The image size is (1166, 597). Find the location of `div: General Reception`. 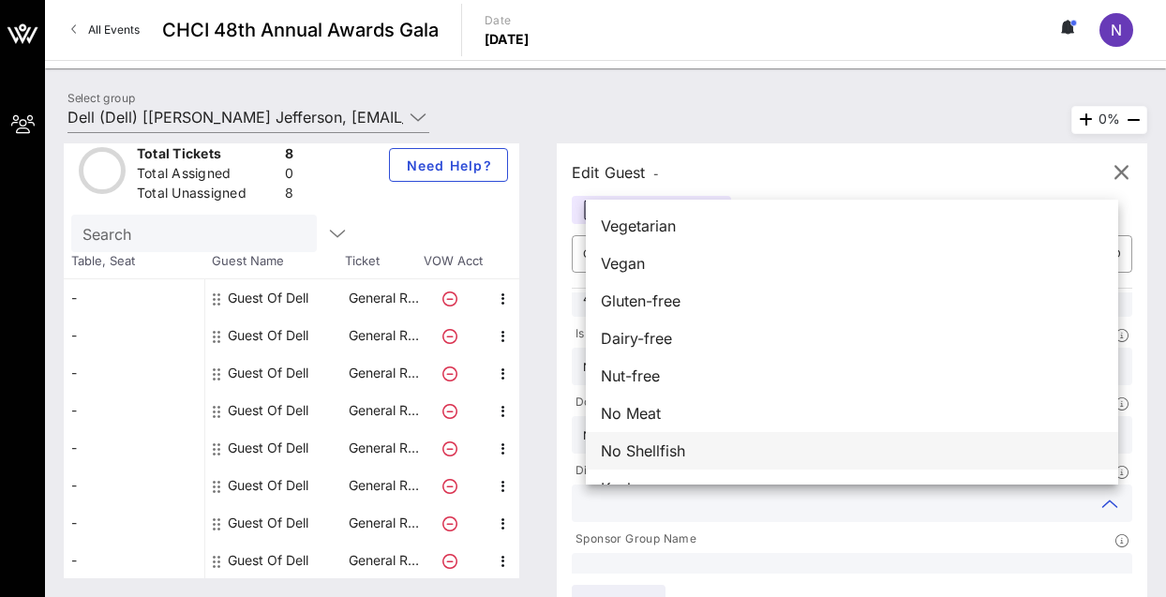

div: General Reception is located at coordinates (651, 210).